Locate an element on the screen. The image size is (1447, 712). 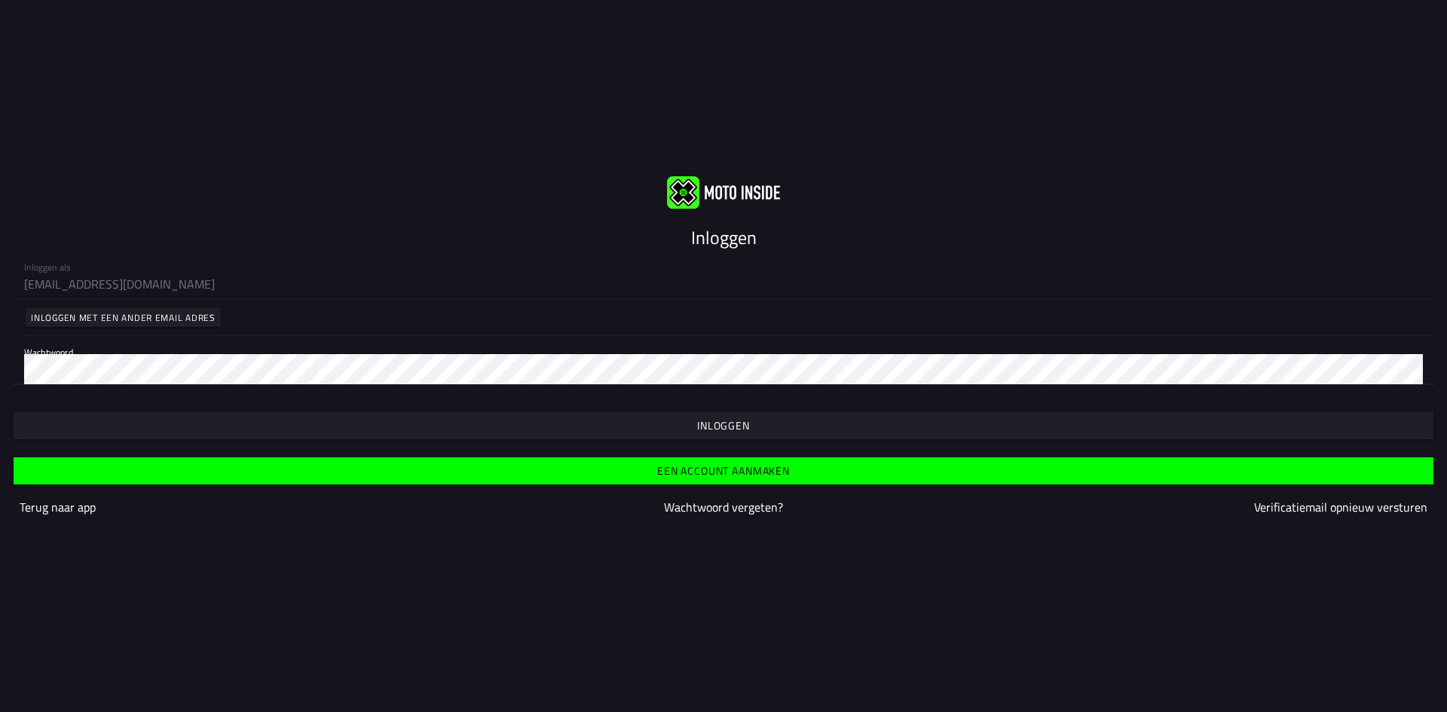
a: Wachtwoord vergeten? is located at coordinates (723, 507).